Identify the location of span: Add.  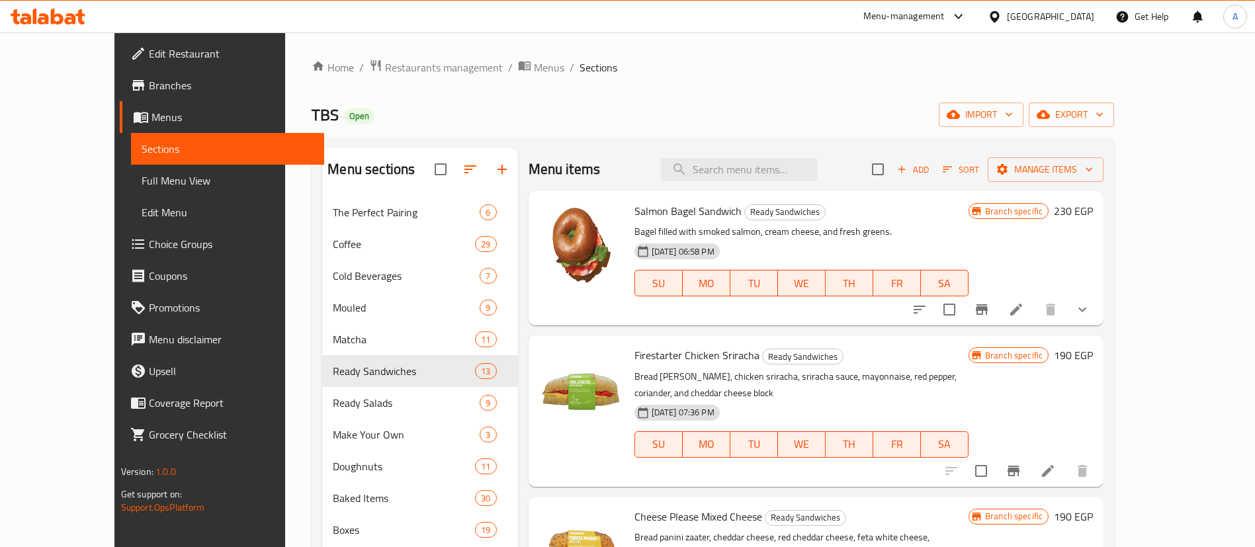
(913, 169).